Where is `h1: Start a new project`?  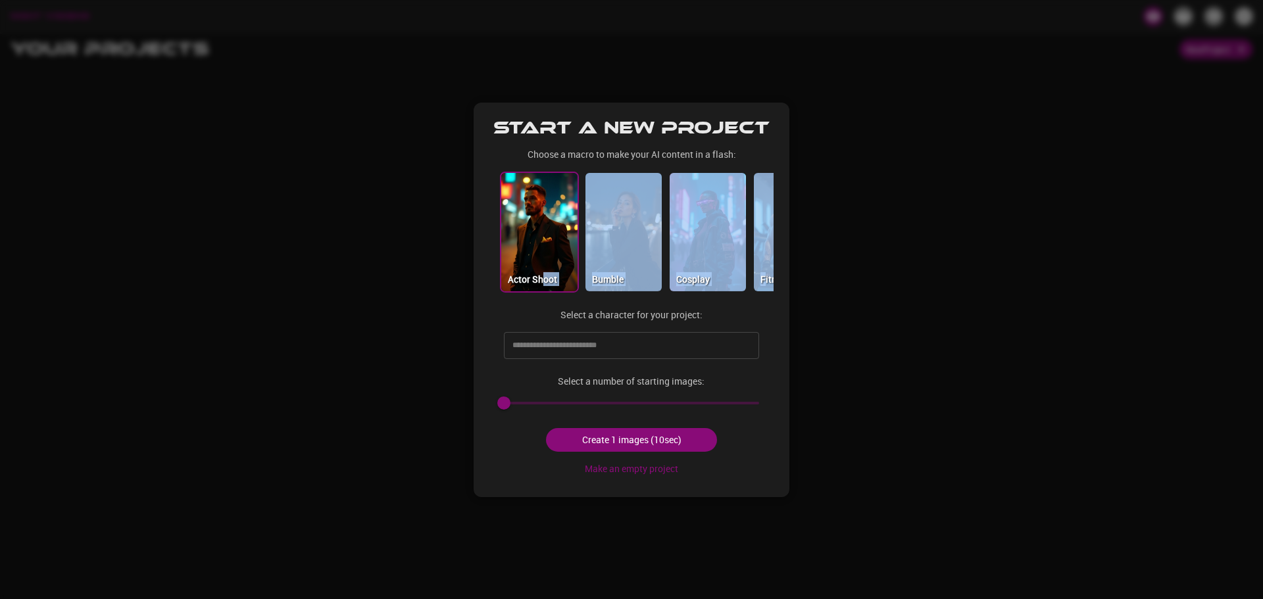
h1: Start a new project is located at coordinates (632, 128).